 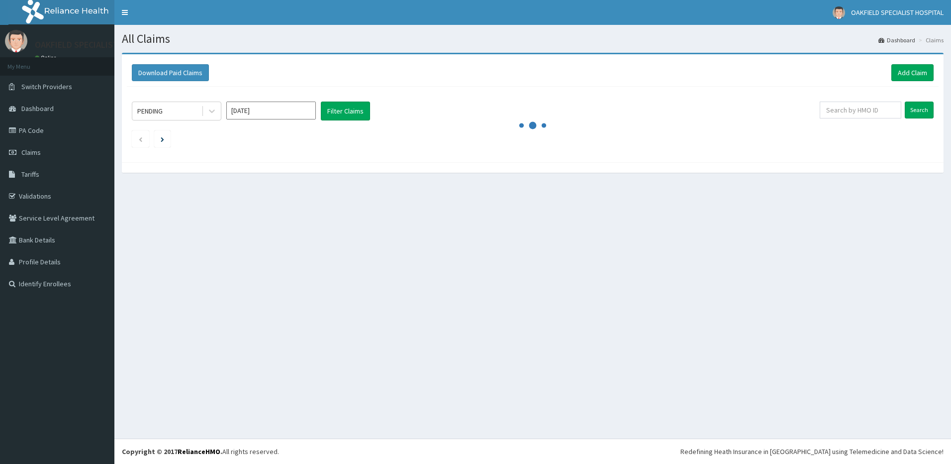 I want to click on input: Search, so click(x=919, y=110).